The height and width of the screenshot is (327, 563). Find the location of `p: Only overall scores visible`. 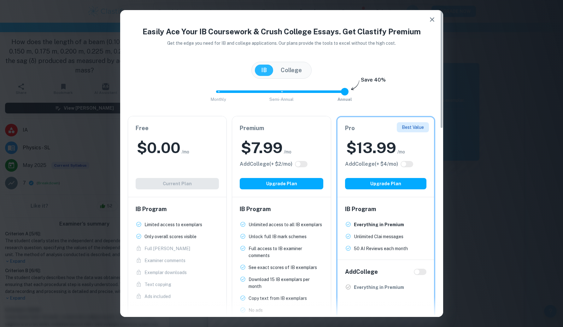

p: Only overall scores visible is located at coordinates (170, 237).